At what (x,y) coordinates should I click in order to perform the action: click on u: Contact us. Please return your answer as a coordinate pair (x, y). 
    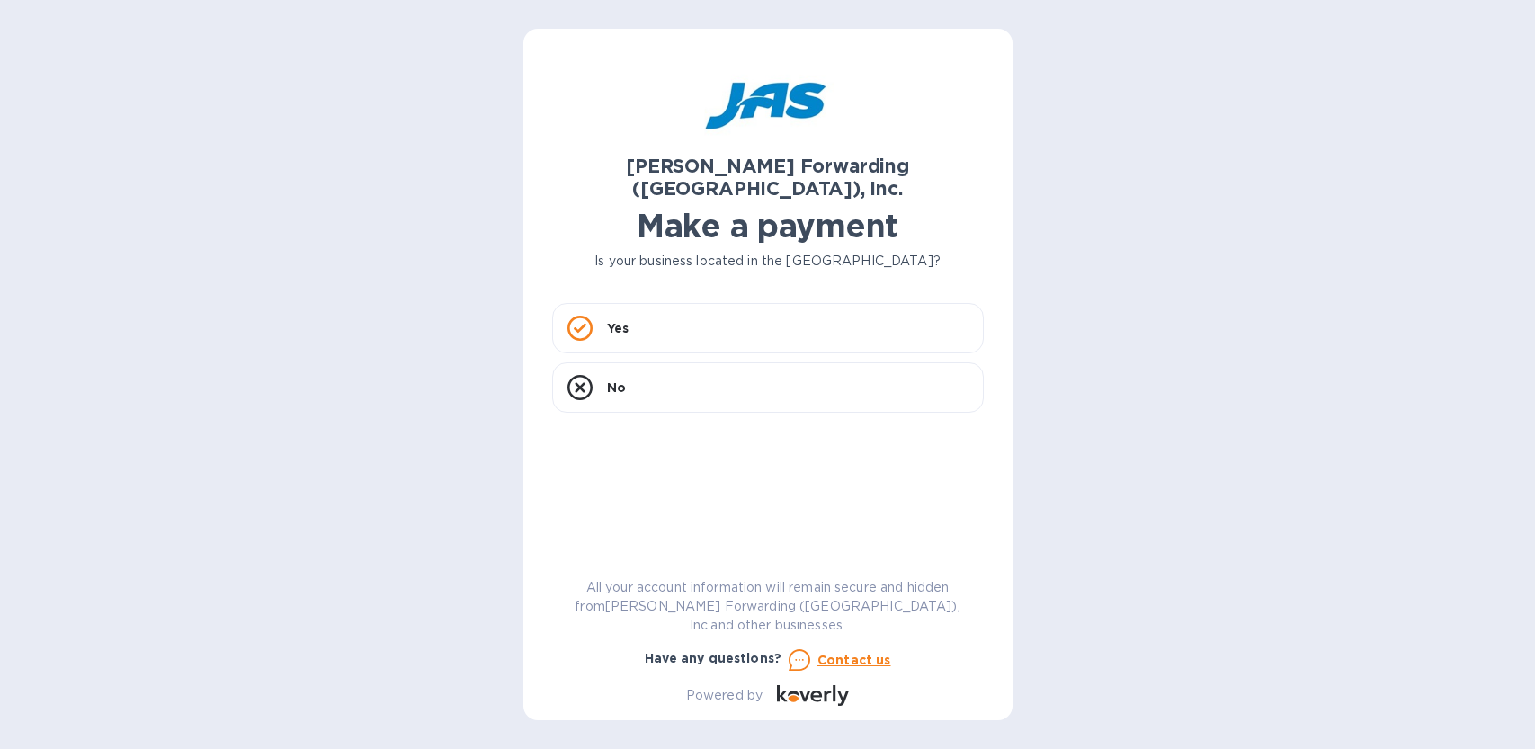
    Looking at the image, I should click on (854, 660).